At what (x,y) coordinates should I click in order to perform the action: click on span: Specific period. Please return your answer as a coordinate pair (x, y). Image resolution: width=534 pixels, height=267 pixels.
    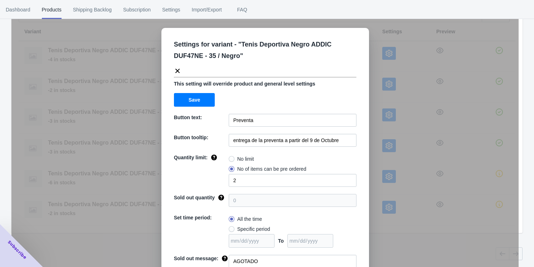
    Looking at the image, I should click on (254, 229).